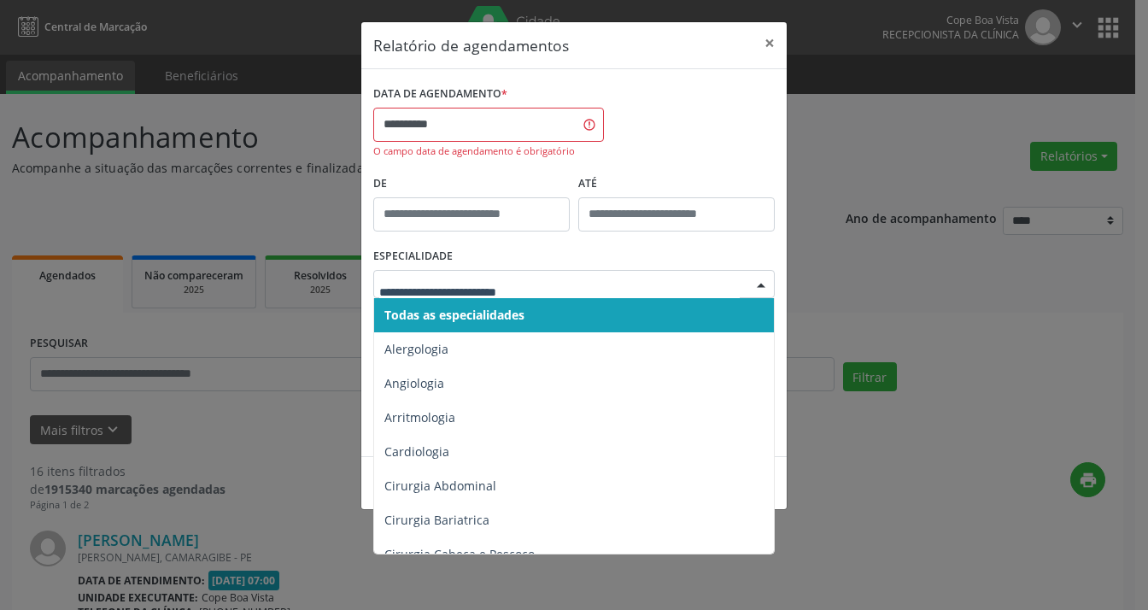 Image resolution: width=1148 pixels, height=610 pixels. What do you see at coordinates (488, 151) in the screenshot?
I see `div: O campo data de agendamento é obrigatório` at bounding box center [488, 151].